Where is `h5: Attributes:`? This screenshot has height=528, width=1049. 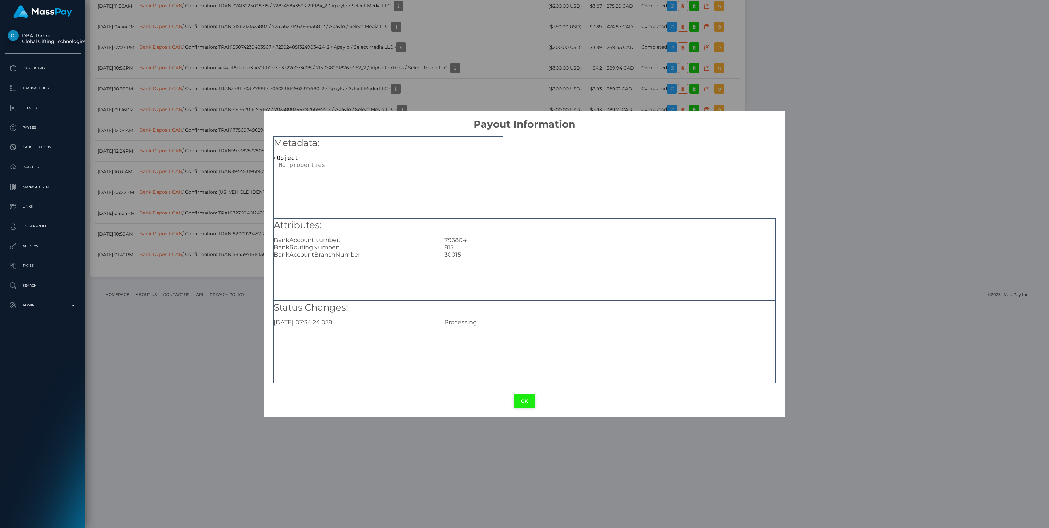 h5: Attributes: is located at coordinates (525, 225).